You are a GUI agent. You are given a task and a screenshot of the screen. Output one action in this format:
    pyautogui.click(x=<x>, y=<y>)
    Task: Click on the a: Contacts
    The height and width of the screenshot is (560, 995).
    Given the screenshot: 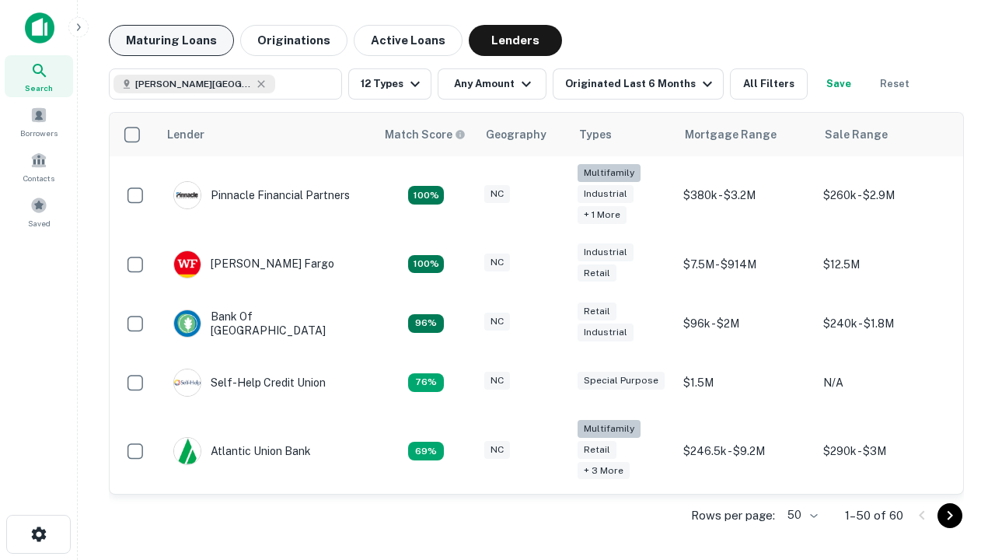 What is the action you would take?
    pyautogui.click(x=39, y=166)
    